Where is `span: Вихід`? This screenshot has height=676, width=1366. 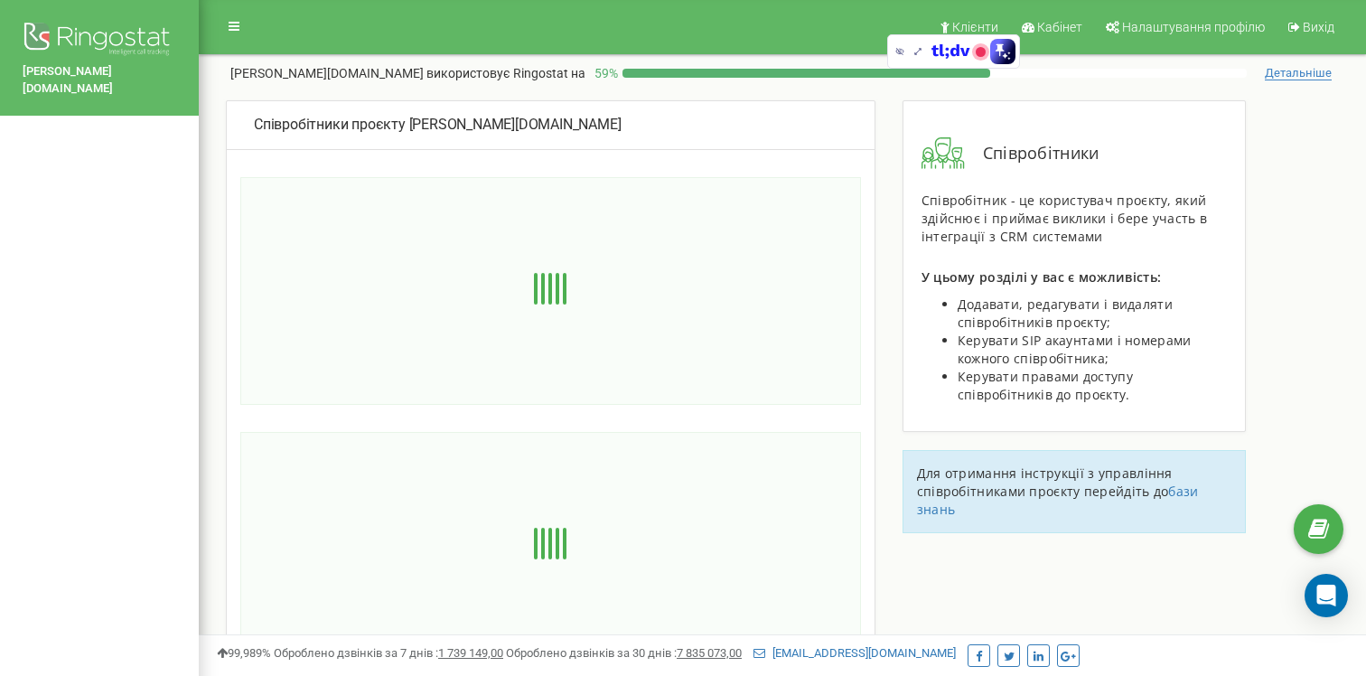 span: Вихід is located at coordinates (1318, 27).